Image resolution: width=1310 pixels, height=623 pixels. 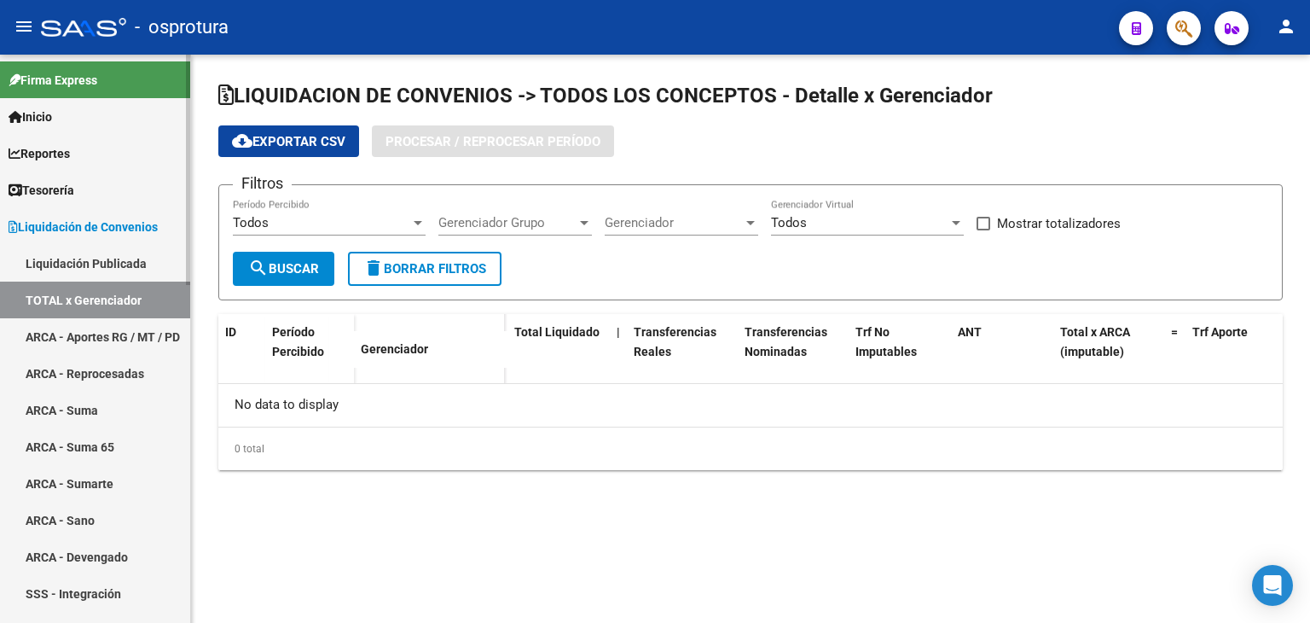 I want to click on datatable-header-cell: Transferencias Reales, so click(x=682, y=351).